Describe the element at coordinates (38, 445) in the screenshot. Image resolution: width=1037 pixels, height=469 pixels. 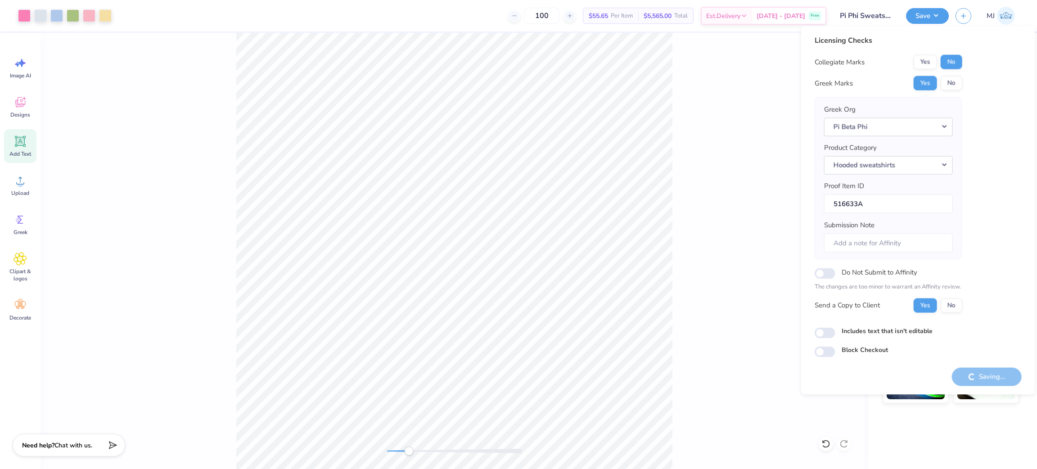
I see `strong: Need help?` at that location.